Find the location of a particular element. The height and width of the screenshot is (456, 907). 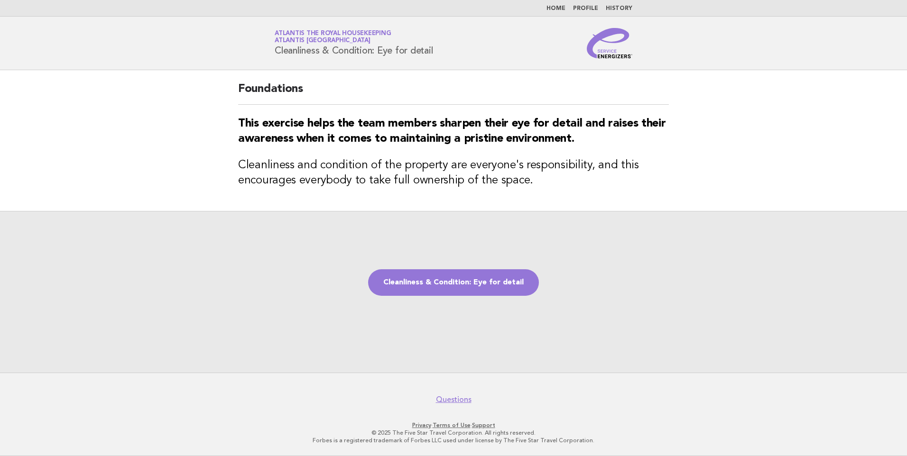

h1: Cleanliness & Condition: Eye for detail is located at coordinates (353, 43).